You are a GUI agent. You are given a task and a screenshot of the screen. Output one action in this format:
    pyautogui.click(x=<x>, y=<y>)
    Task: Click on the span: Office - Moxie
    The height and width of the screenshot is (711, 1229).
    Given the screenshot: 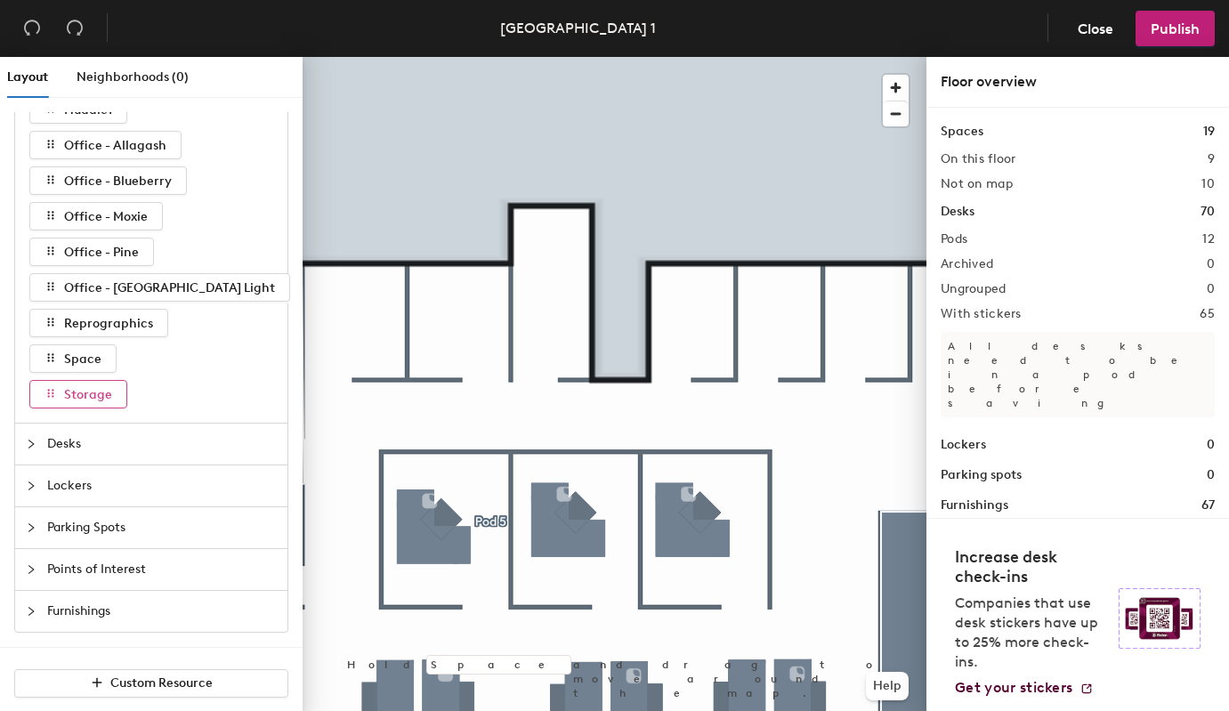 What is the action you would take?
    pyautogui.click(x=106, y=216)
    